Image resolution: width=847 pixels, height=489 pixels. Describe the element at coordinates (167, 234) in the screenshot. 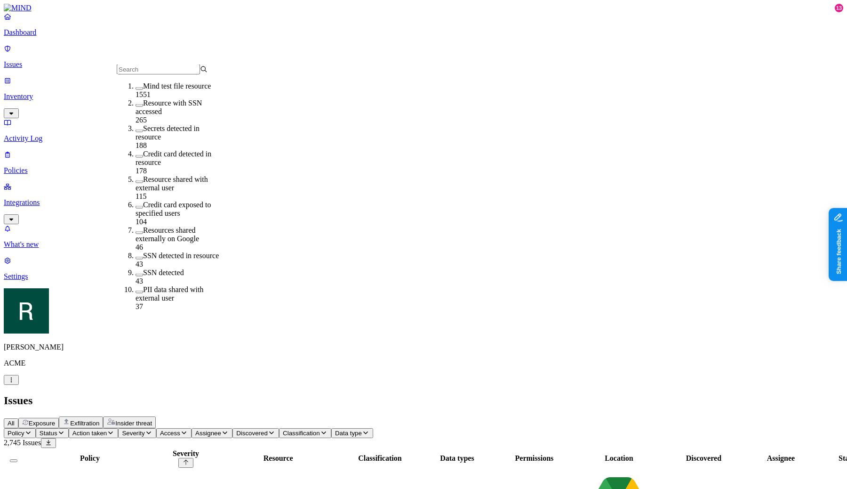

I see `label: Resources shared externally on Google` at that location.